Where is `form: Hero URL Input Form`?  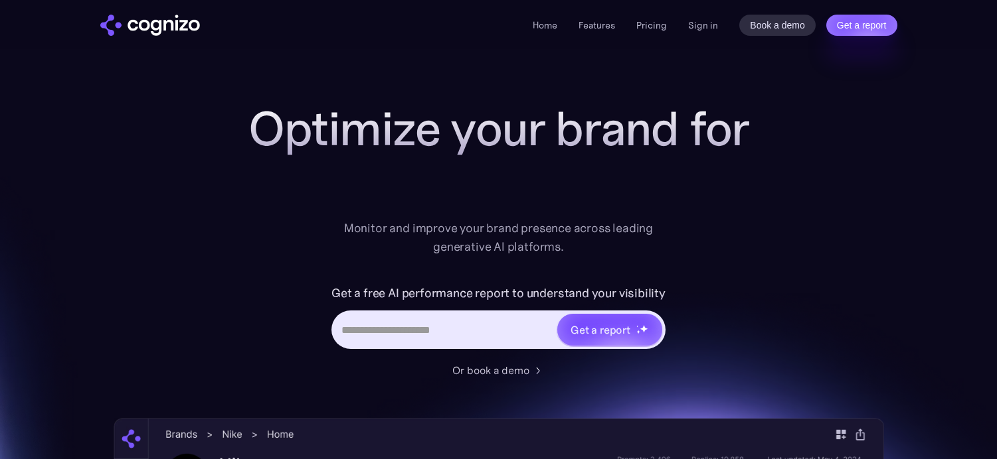 form: Hero URL Input Form is located at coordinates (498, 319).